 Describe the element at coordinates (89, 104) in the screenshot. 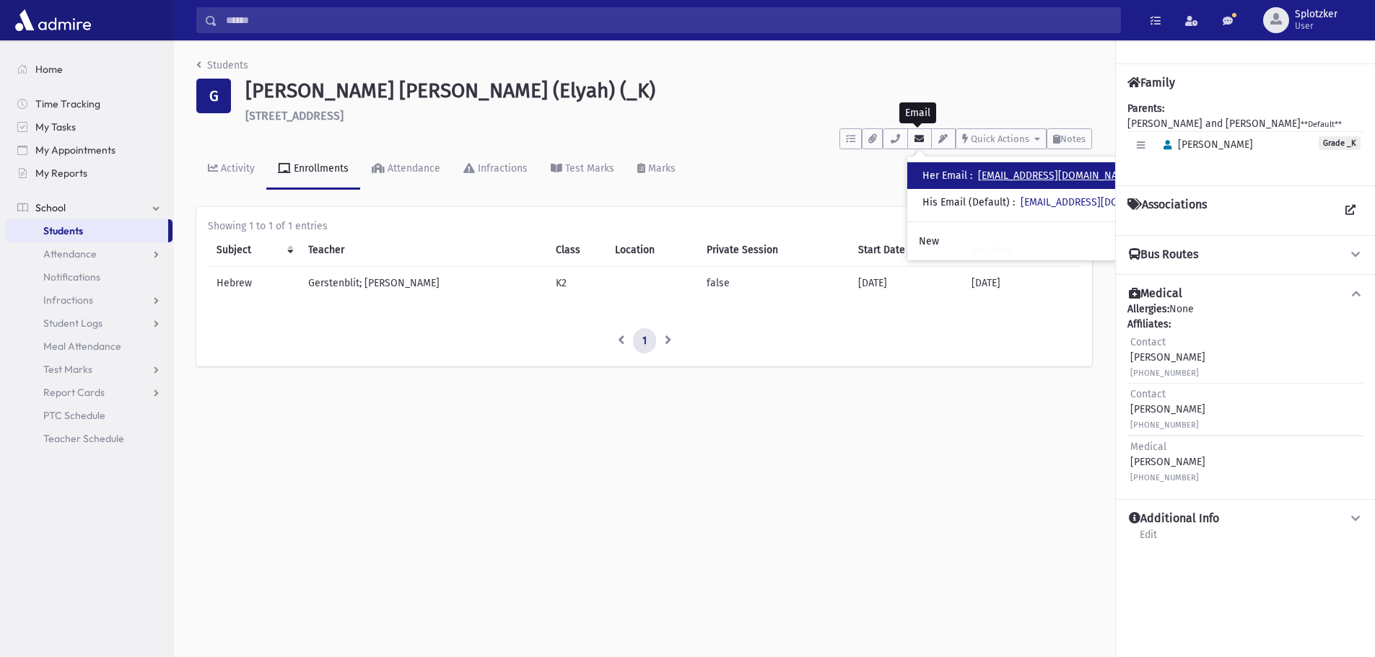

I see `a: Time Tracking` at that location.